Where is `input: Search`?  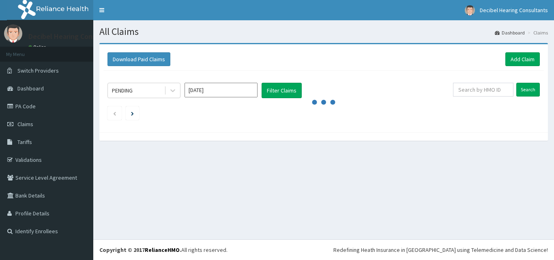
input: Search is located at coordinates (528, 90).